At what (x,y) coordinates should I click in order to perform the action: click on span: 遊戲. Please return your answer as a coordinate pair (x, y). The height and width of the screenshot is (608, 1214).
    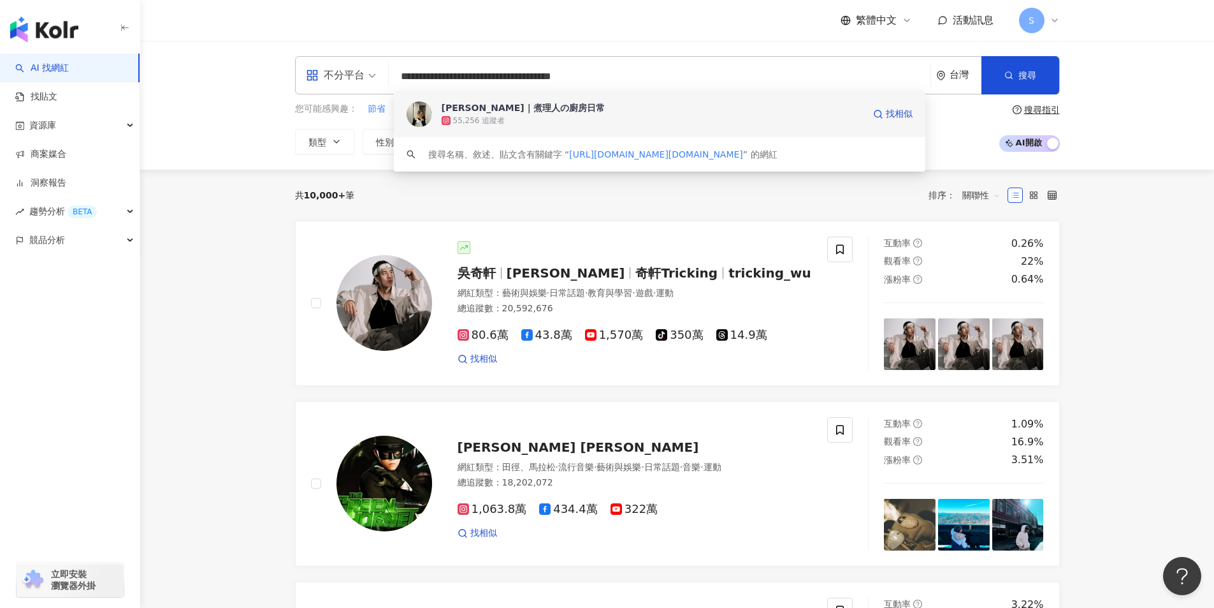
    Looking at the image, I should click on (645, 293).